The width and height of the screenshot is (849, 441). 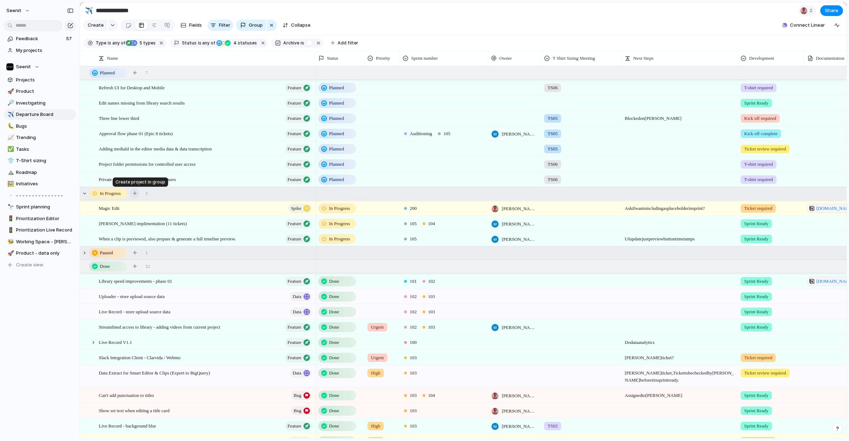 I want to click on a: ✈️Departure Board, so click(x=40, y=114).